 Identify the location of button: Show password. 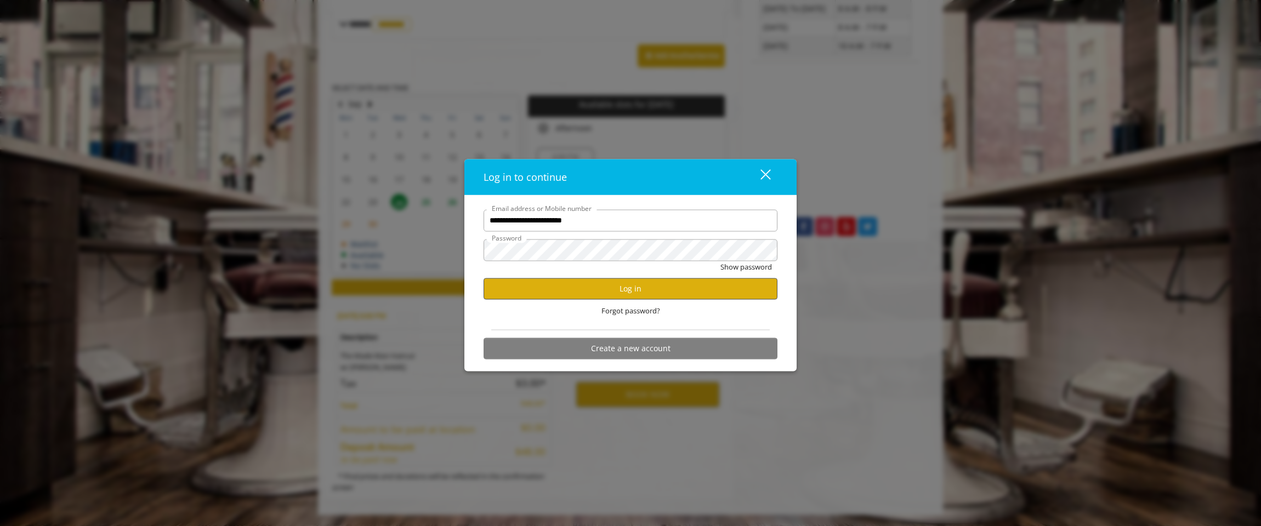
(746, 267).